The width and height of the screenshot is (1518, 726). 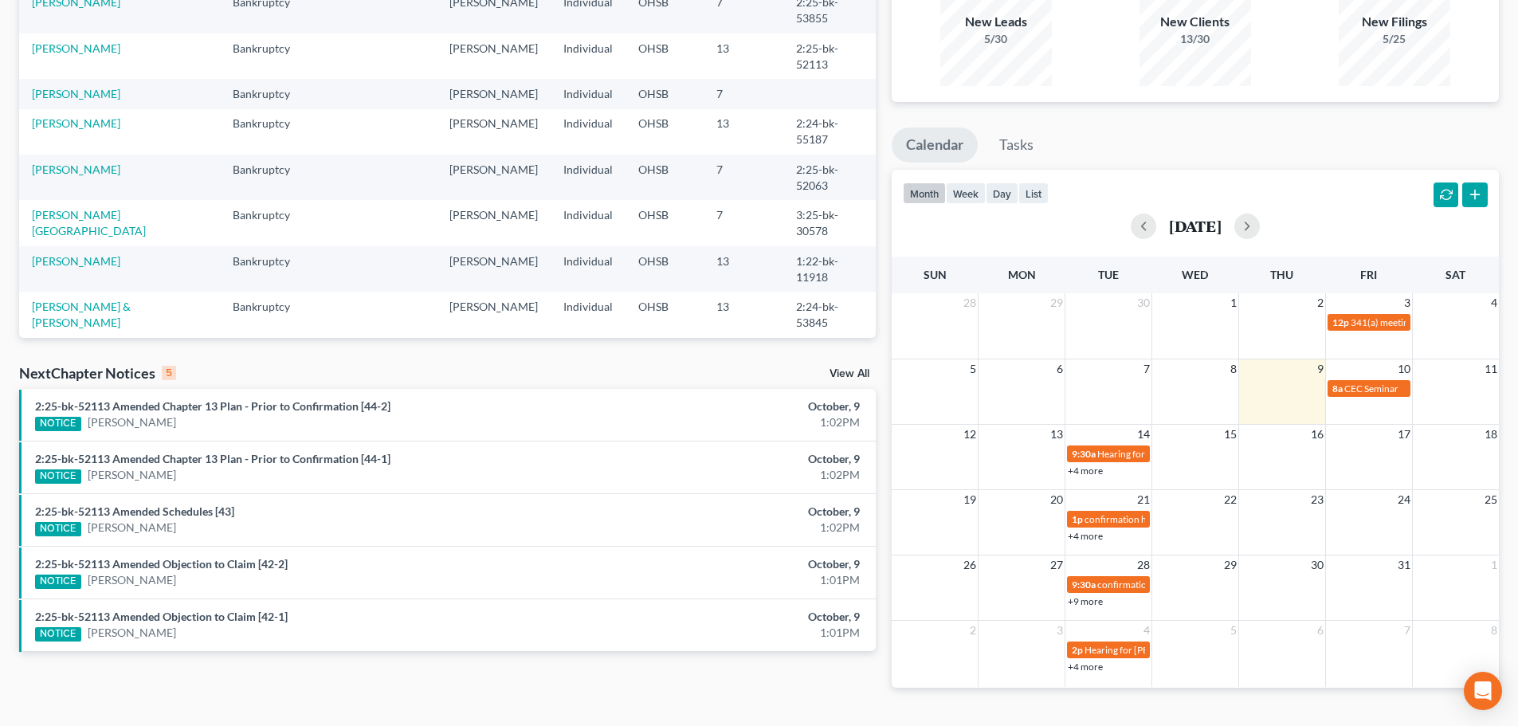 I want to click on a: 2:25-bk-52113 Amended Objection to Claim [42-2], so click(x=161, y=563).